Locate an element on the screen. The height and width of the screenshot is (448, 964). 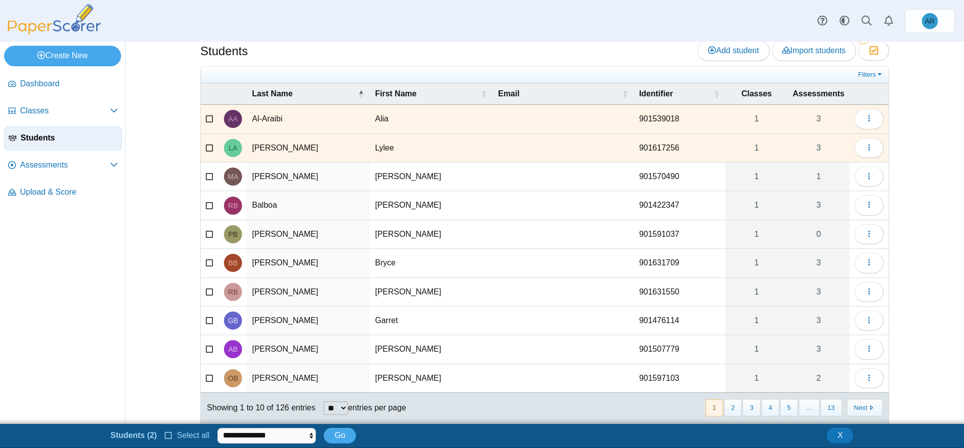
span: Lylee Anderson is located at coordinates (232, 148).